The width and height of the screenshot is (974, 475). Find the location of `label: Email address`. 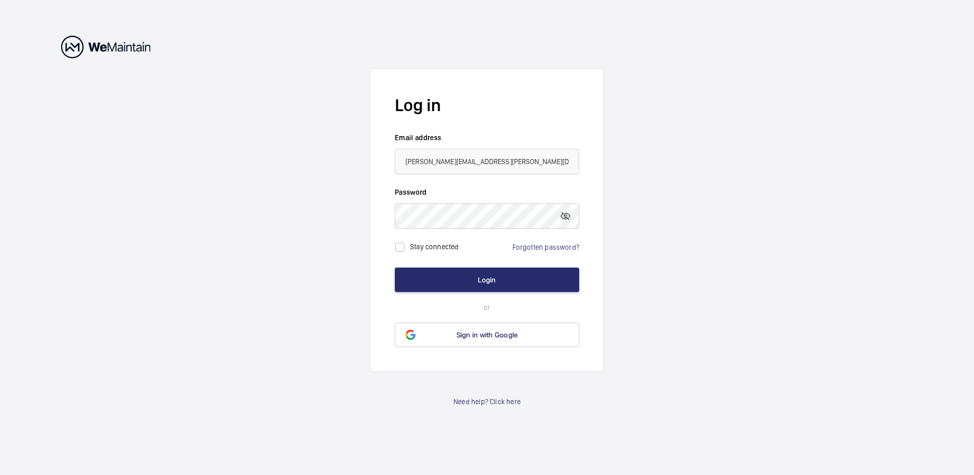

label: Email address is located at coordinates (487, 138).